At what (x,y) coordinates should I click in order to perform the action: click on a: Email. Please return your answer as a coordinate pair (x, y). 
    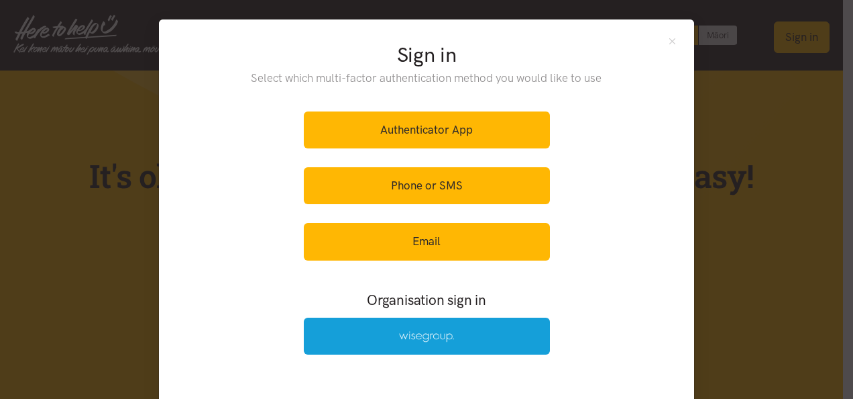
    Looking at the image, I should click on (427, 241).